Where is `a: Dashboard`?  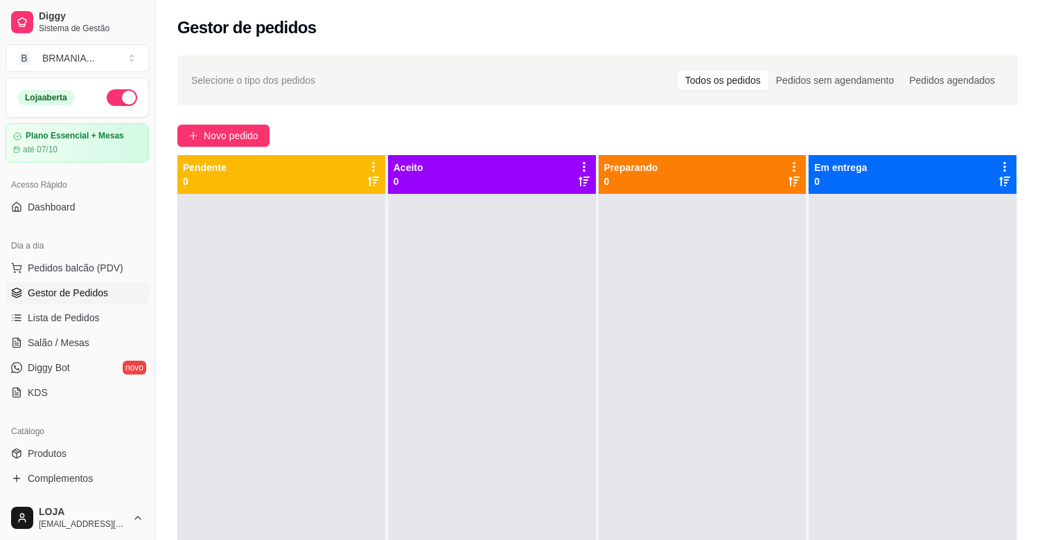 a: Dashboard is located at coordinates (77, 207).